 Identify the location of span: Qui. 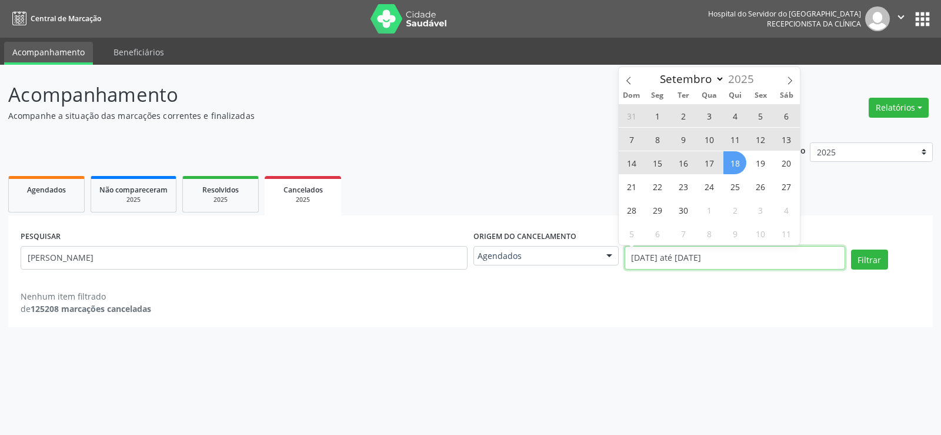
(735, 95).